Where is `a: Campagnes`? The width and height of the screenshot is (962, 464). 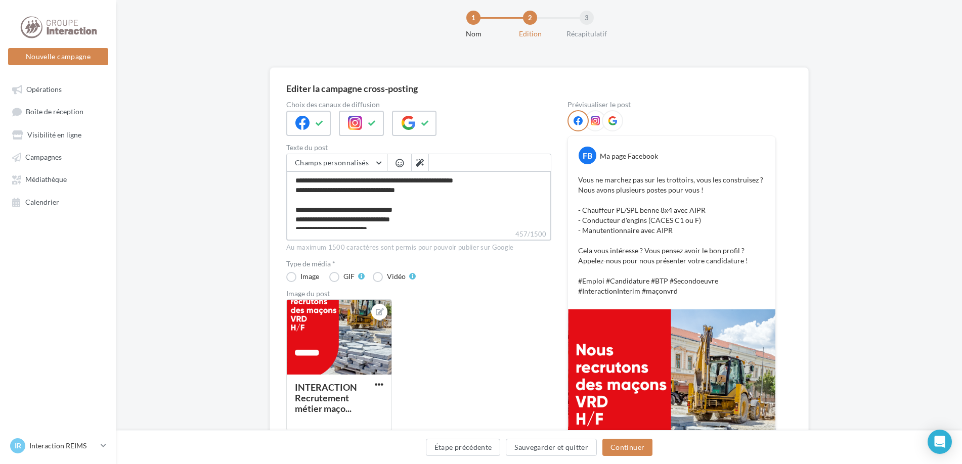
a: Campagnes is located at coordinates (58, 157).